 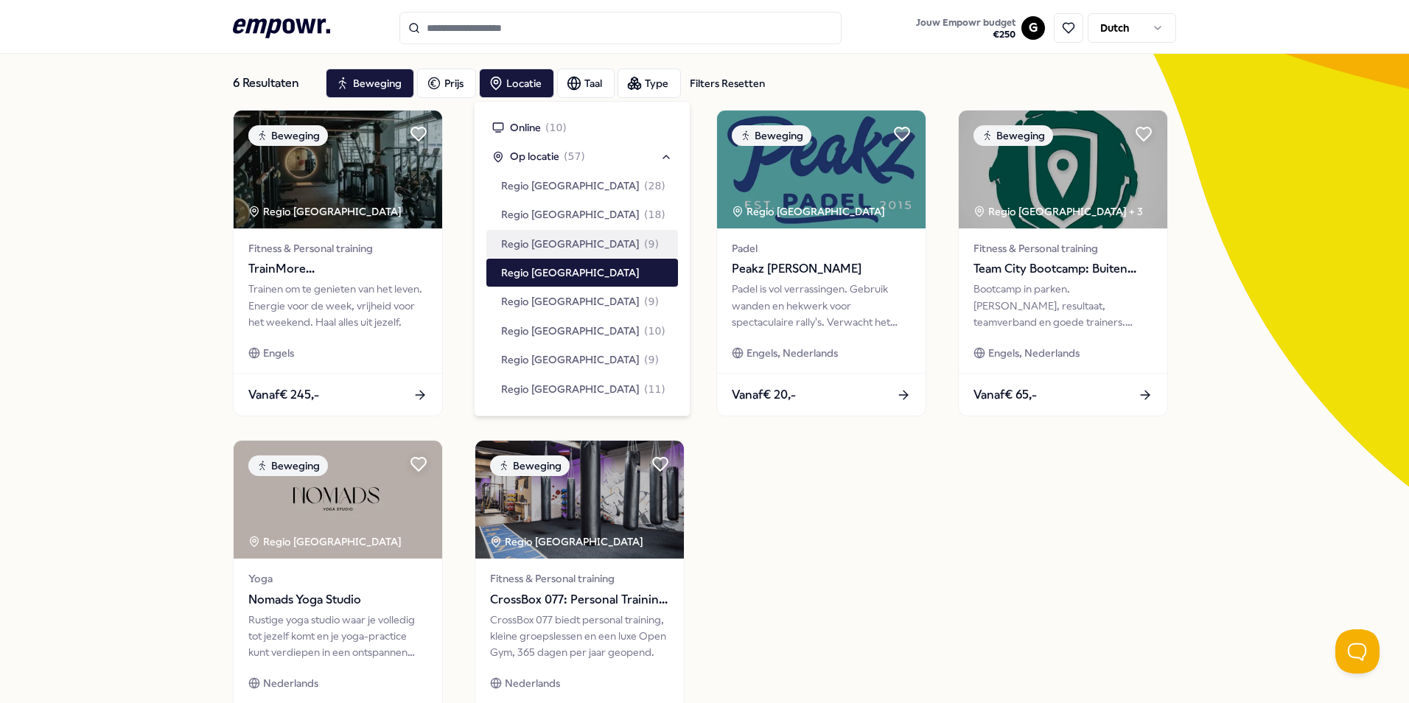 What do you see at coordinates (966, 29) in the screenshot?
I see `button: Jouw Empowr budget€250` at bounding box center [966, 29].